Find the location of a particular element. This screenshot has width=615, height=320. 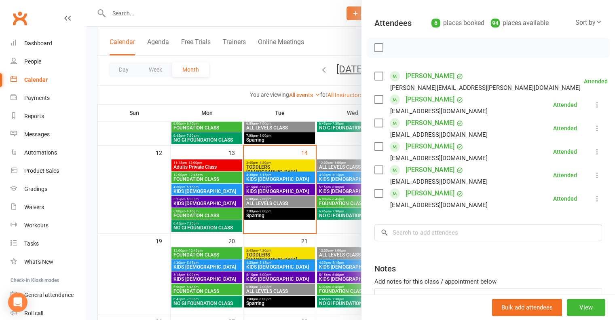

a: General attendance kiosk mode is located at coordinates (48, 295).